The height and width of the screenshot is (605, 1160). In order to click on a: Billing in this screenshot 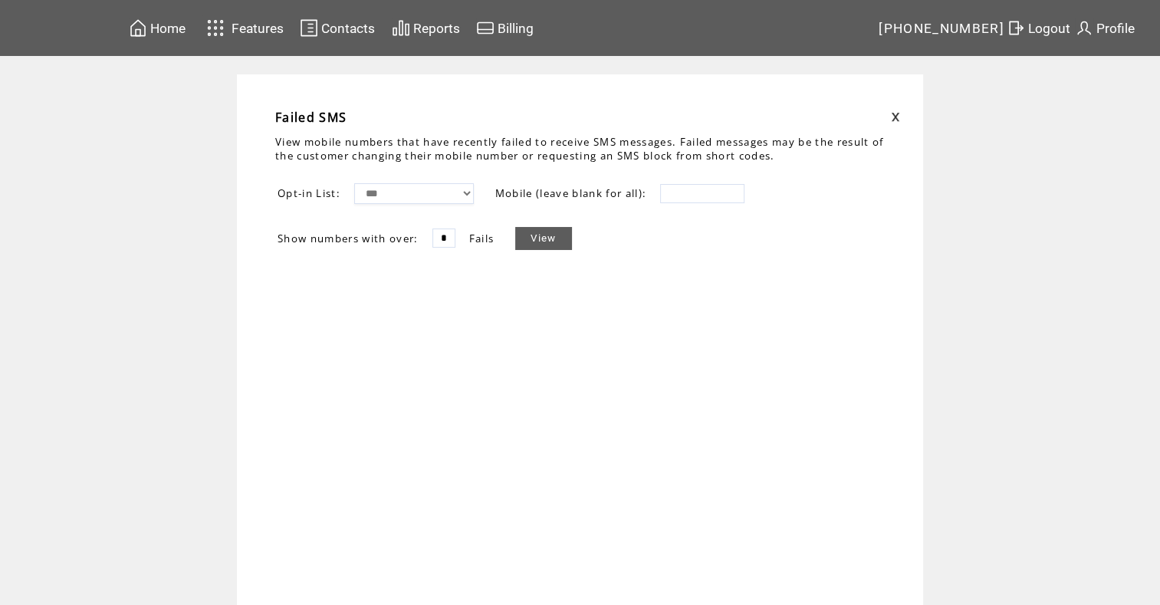, I will do `click(505, 28)`.